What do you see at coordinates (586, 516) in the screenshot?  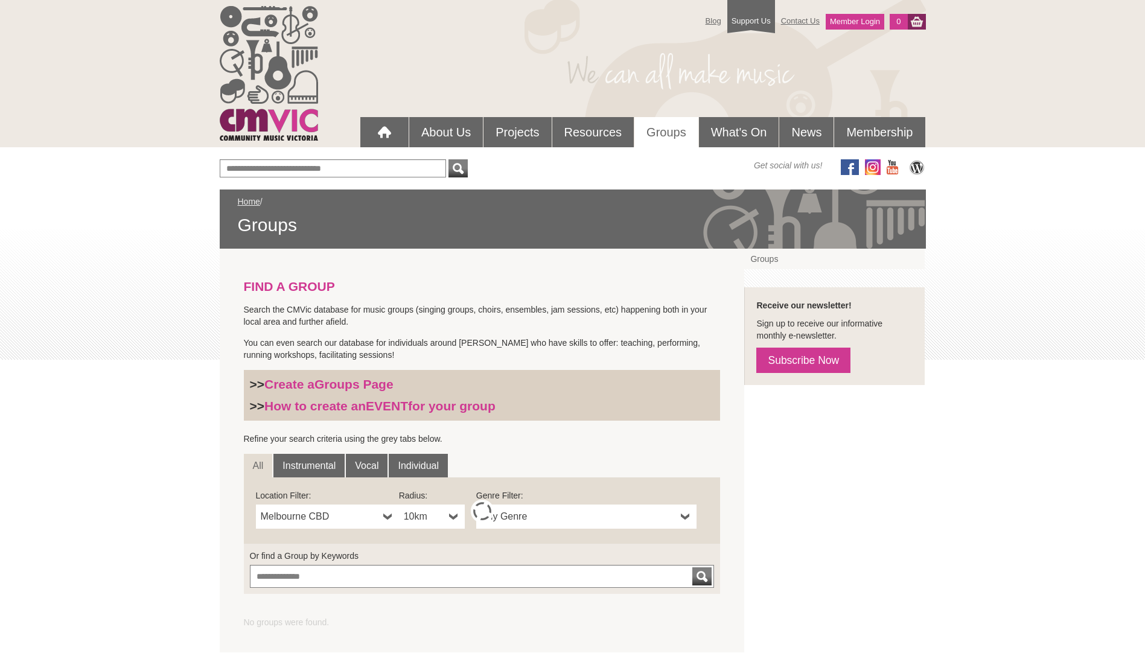 I see `a: Any Genre` at bounding box center [586, 516].